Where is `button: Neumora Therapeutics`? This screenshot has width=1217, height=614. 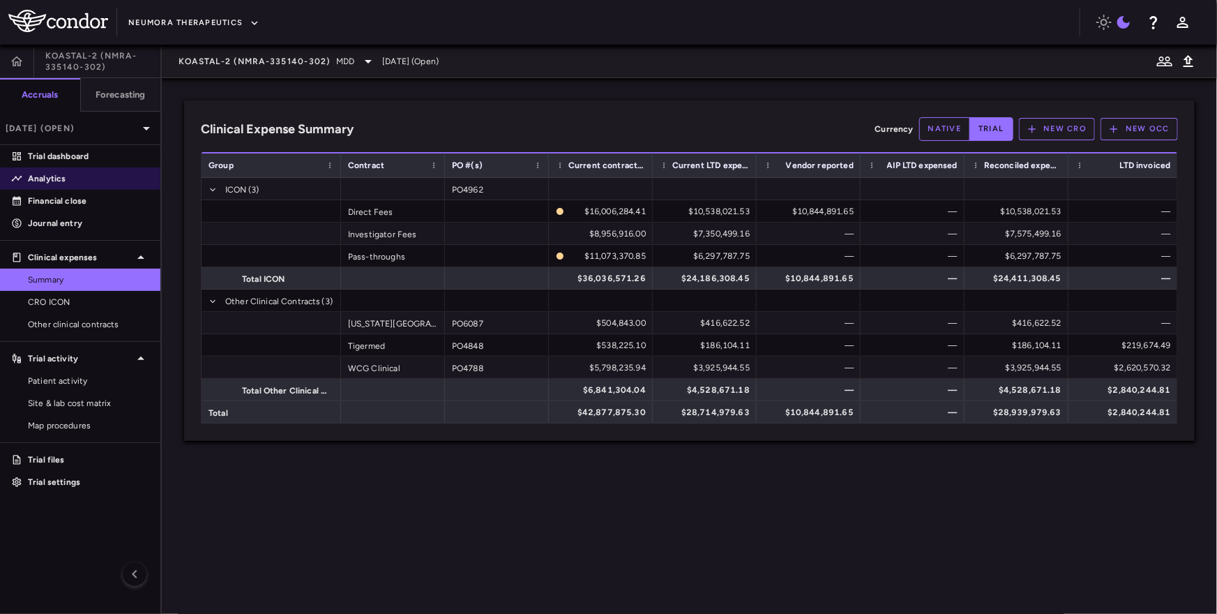 button: Neumora Therapeutics is located at coordinates (194, 23).